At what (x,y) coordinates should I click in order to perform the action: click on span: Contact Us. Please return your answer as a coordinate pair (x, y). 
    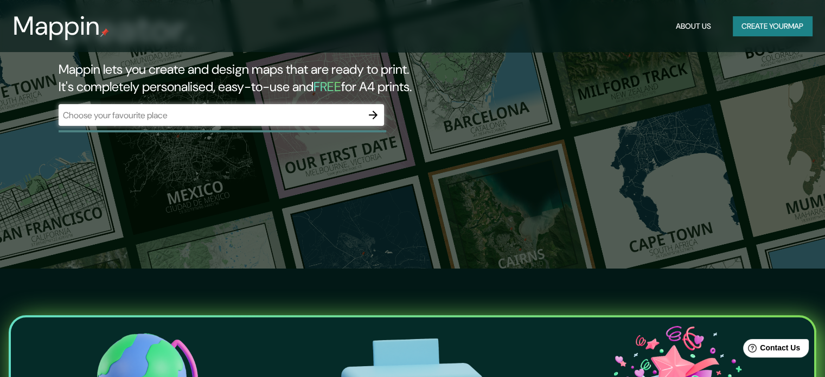
    Looking at the image, I should click on (52, 13).